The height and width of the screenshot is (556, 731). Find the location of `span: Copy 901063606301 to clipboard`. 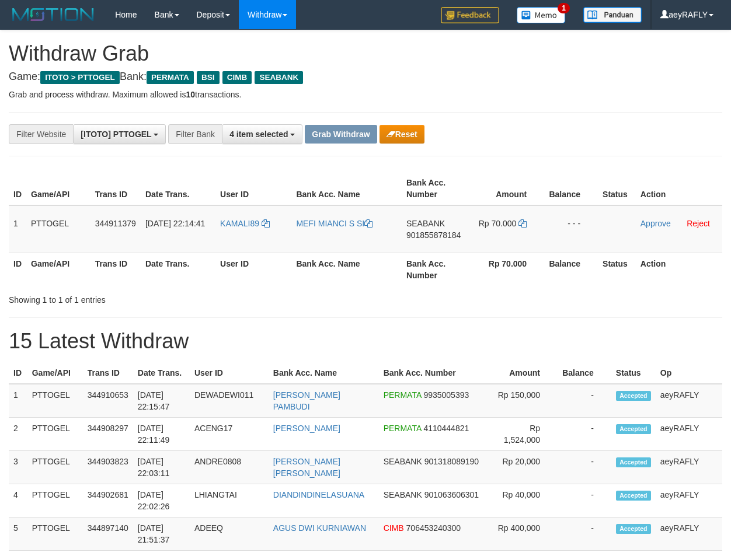

span: Copy 901063606301 to clipboard is located at coordinates (451, 495).